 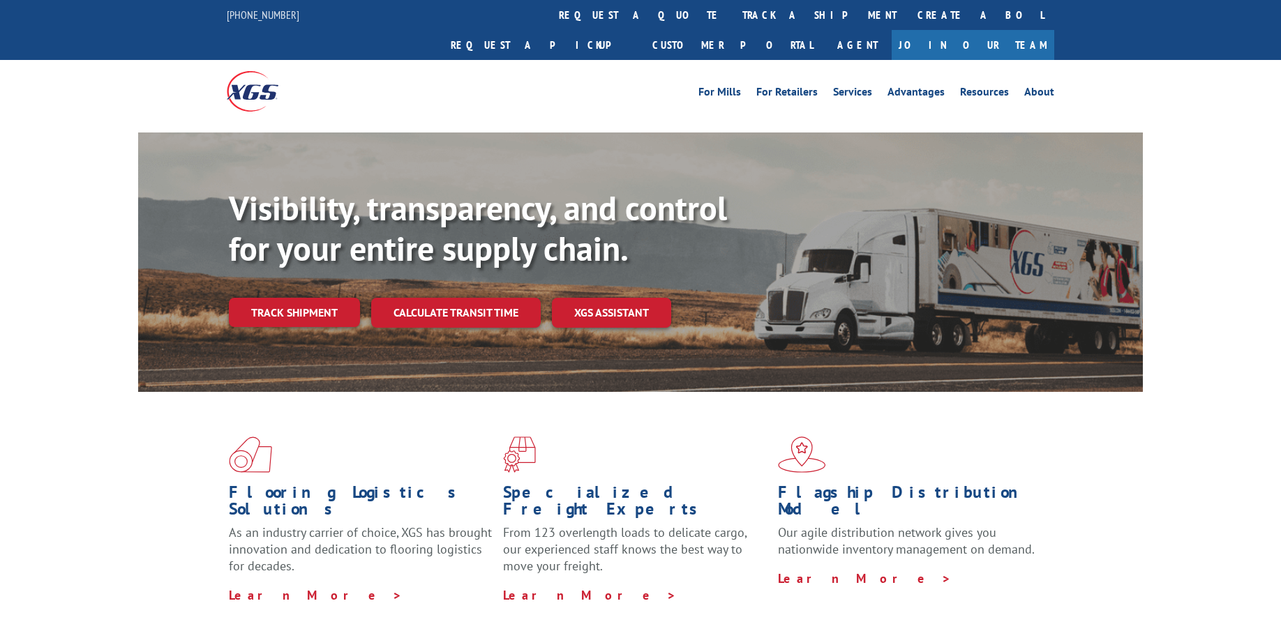 What do you see at coordinates (541, 45) in the screenshot?
I see `a: Request a pickup` at bounding box center [541, 45].